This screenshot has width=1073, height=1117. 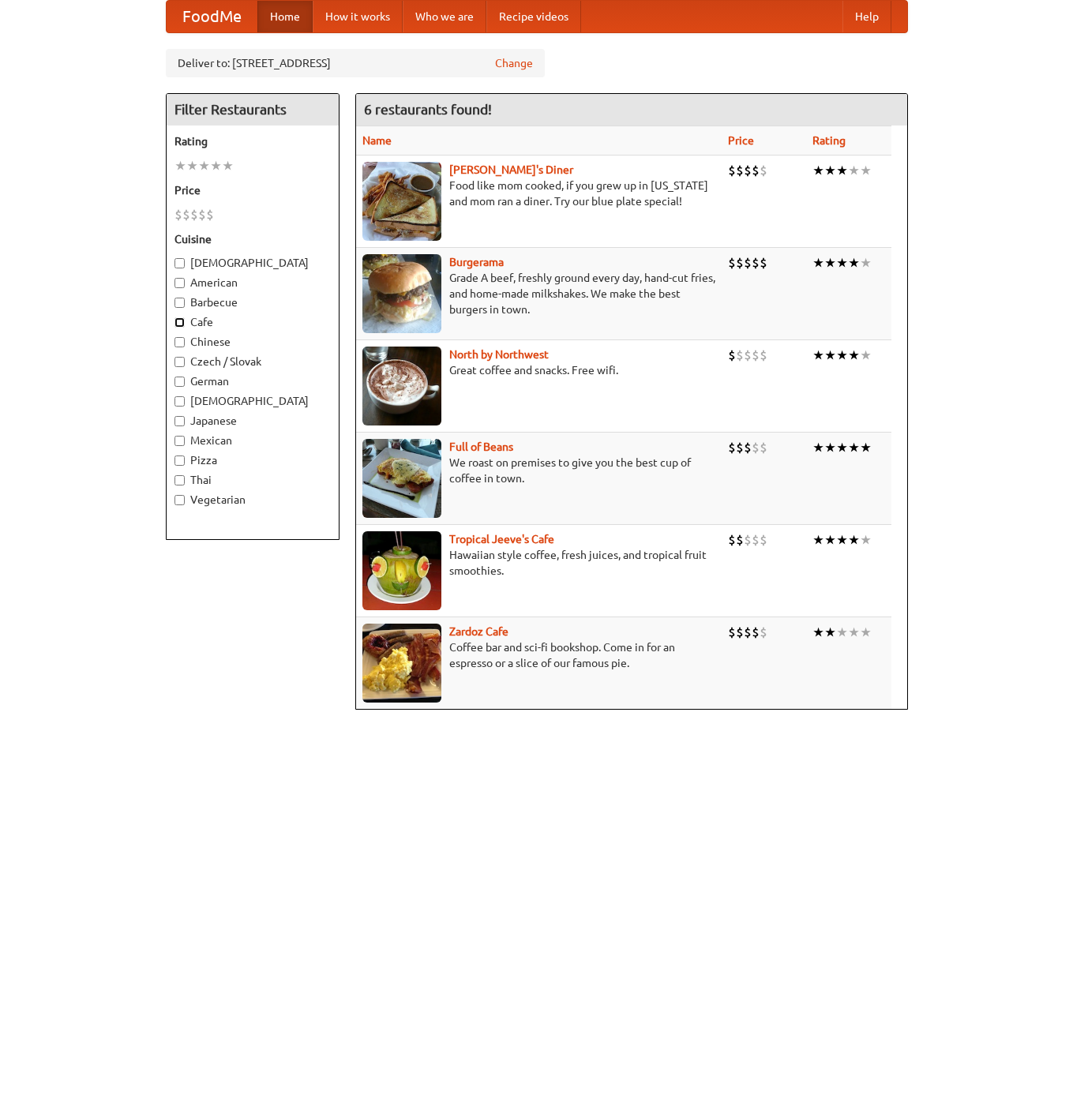 What do you see at coordinates (402, 478) in the screenshot?
I see `img: beans.jpg` at bounding box center [402, 478].